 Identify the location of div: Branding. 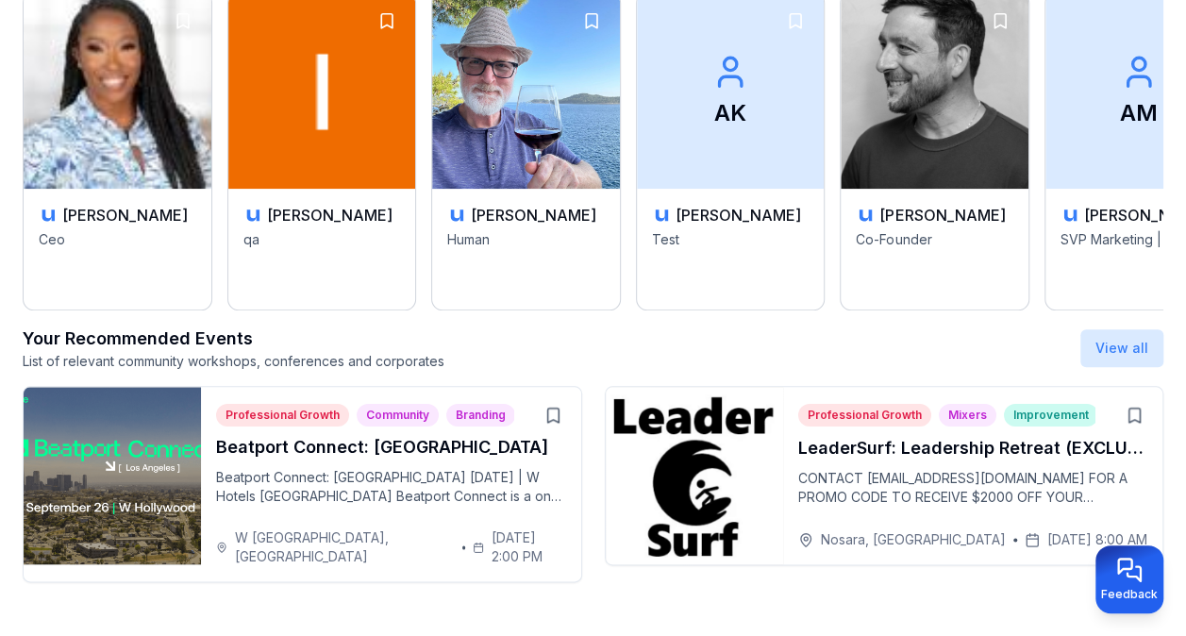
(480, 415).